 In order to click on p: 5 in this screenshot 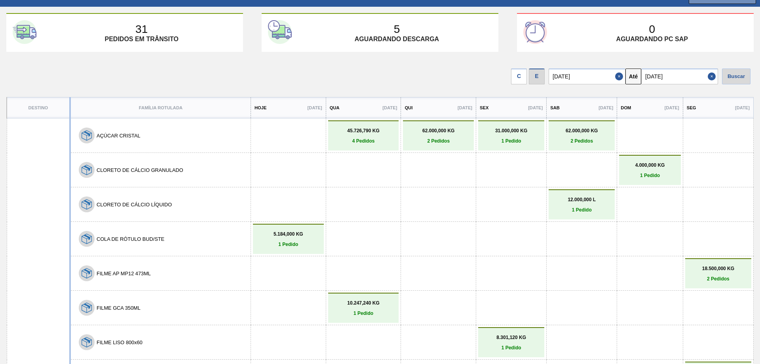, I will do `click(397, 29)`.